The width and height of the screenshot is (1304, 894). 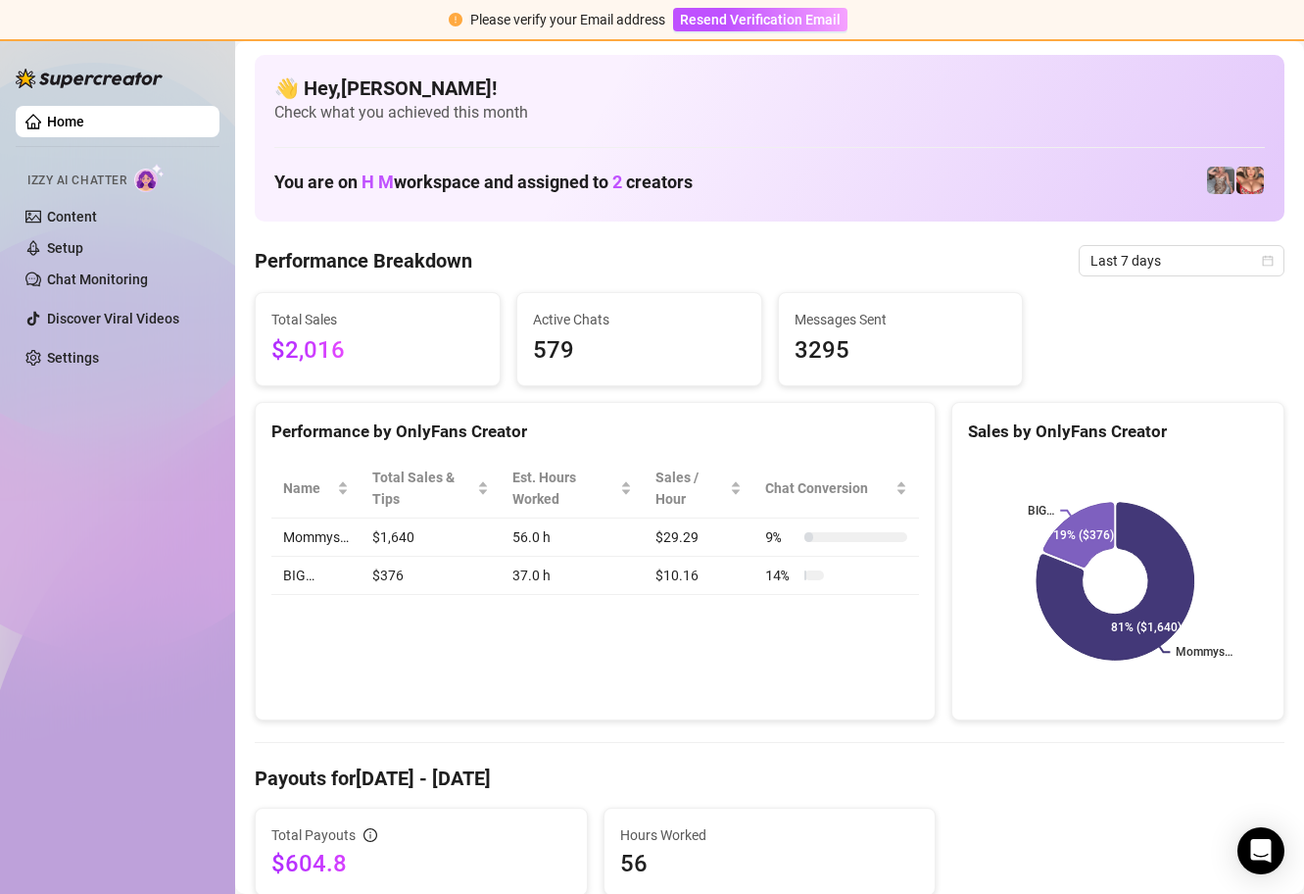 I want to click on a: Discover Viral Videos, so click(x=113, y=318).